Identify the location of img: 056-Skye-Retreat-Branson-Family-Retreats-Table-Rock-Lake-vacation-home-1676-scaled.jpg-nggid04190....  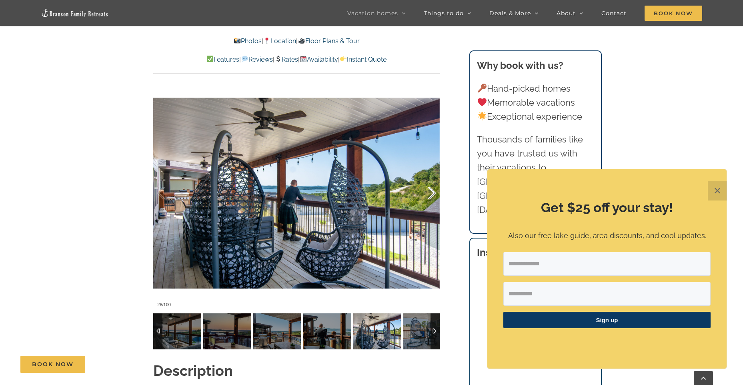
(427, 331).